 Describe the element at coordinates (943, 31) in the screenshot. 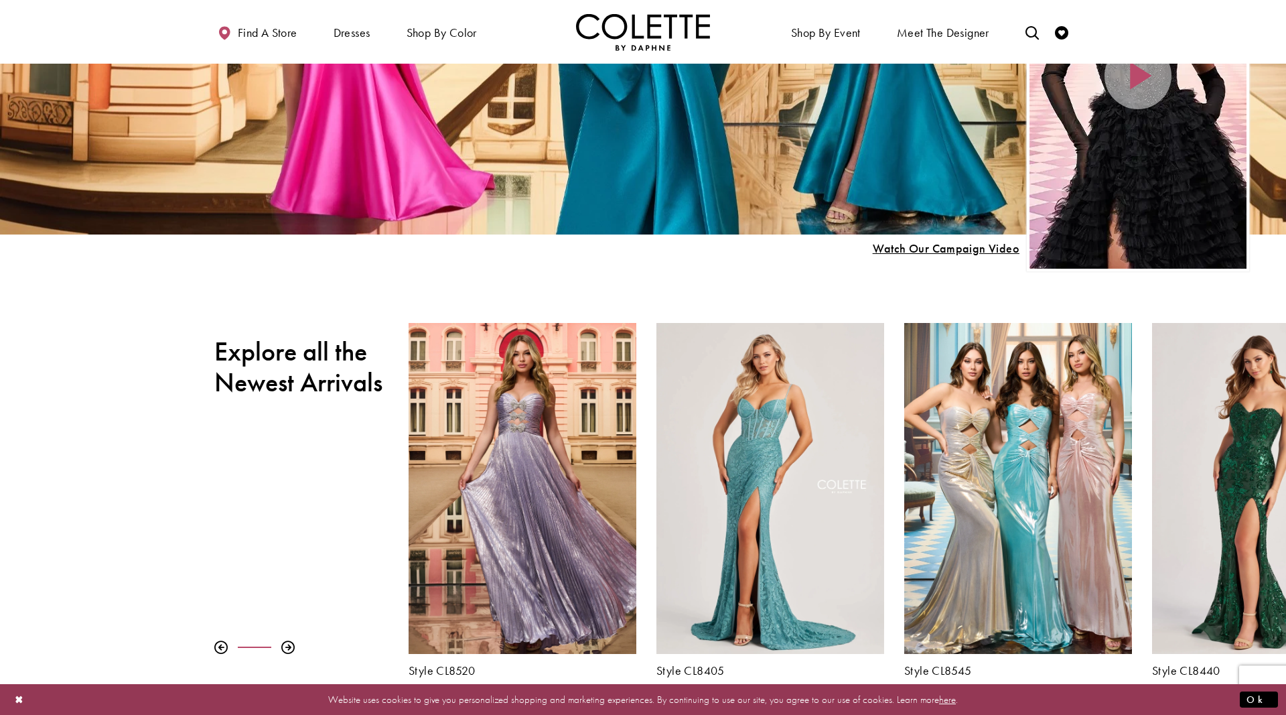

I see `a: Meet the designer` at that location.